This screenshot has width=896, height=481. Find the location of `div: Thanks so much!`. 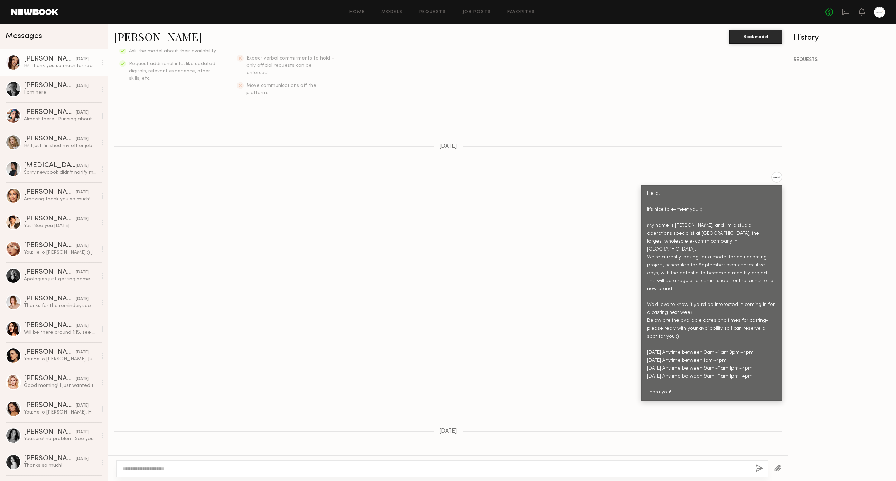

div: Thanks so much! is located at coordinates (60, 465).